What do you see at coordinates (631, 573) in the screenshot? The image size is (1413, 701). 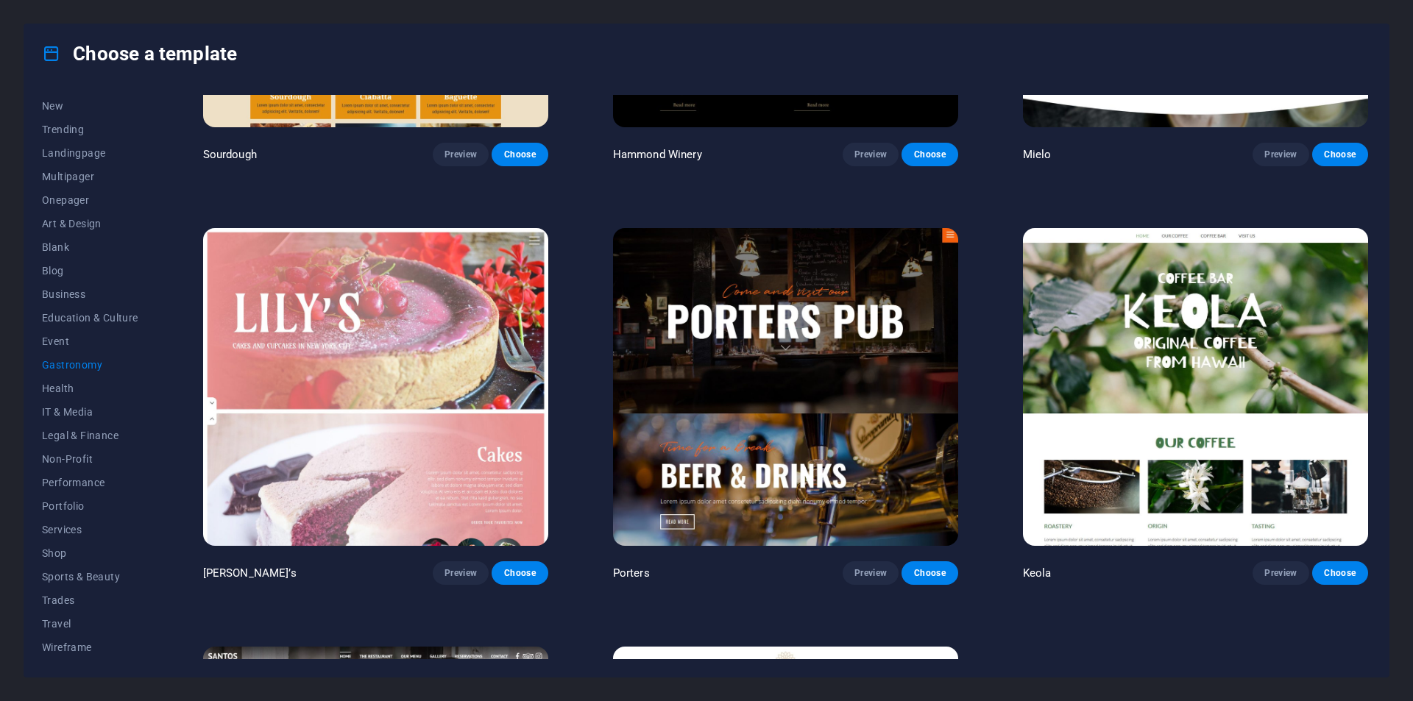 I see `p: Porters` at bounding box center [631, 573].